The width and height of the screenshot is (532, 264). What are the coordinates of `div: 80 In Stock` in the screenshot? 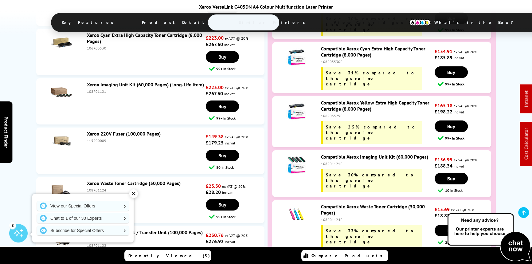 It's located at (237, 167).